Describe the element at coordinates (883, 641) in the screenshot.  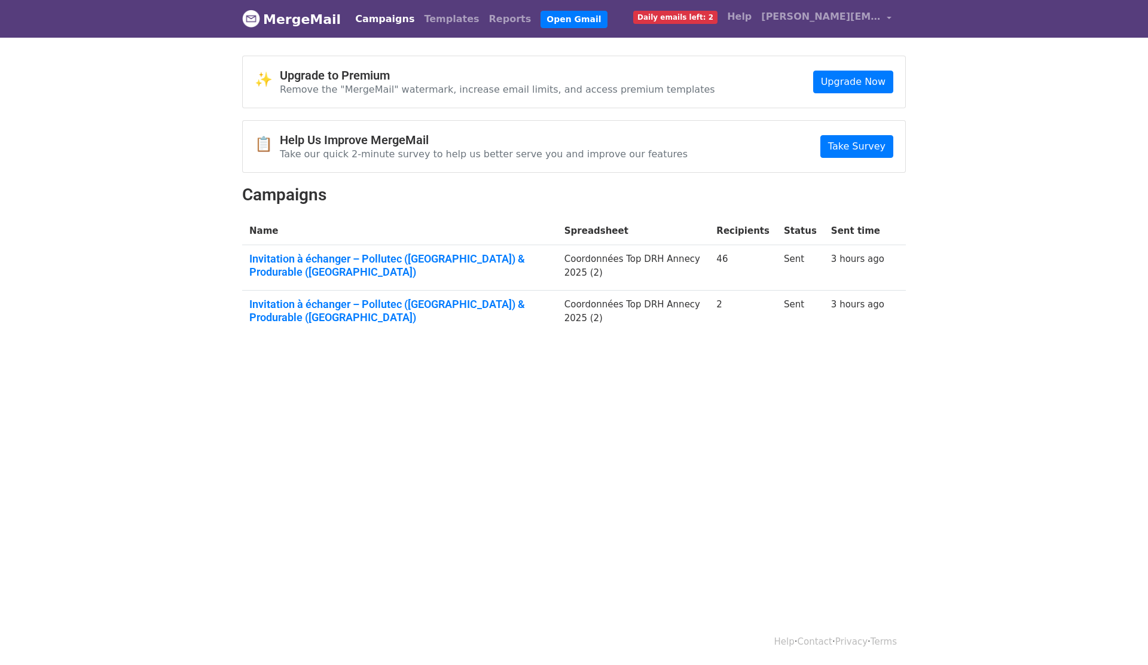
I see `a: Terms` at that location.